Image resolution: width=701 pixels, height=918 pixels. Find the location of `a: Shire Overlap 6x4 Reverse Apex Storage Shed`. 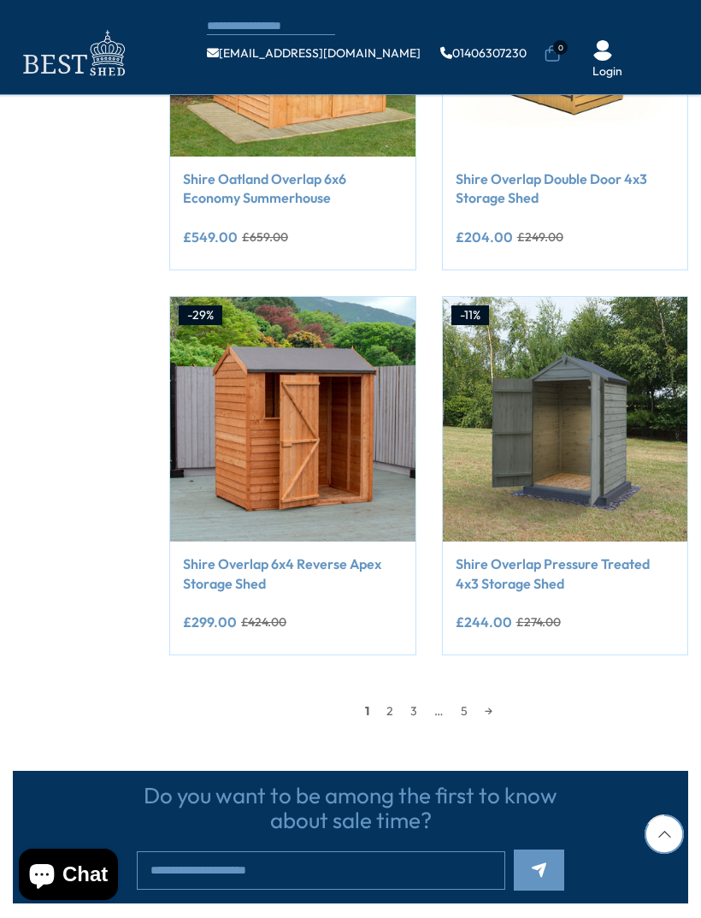

a: Shire Overlap 6x4 Reverse Apex Storage Shed is located at coordinates (292, 573).